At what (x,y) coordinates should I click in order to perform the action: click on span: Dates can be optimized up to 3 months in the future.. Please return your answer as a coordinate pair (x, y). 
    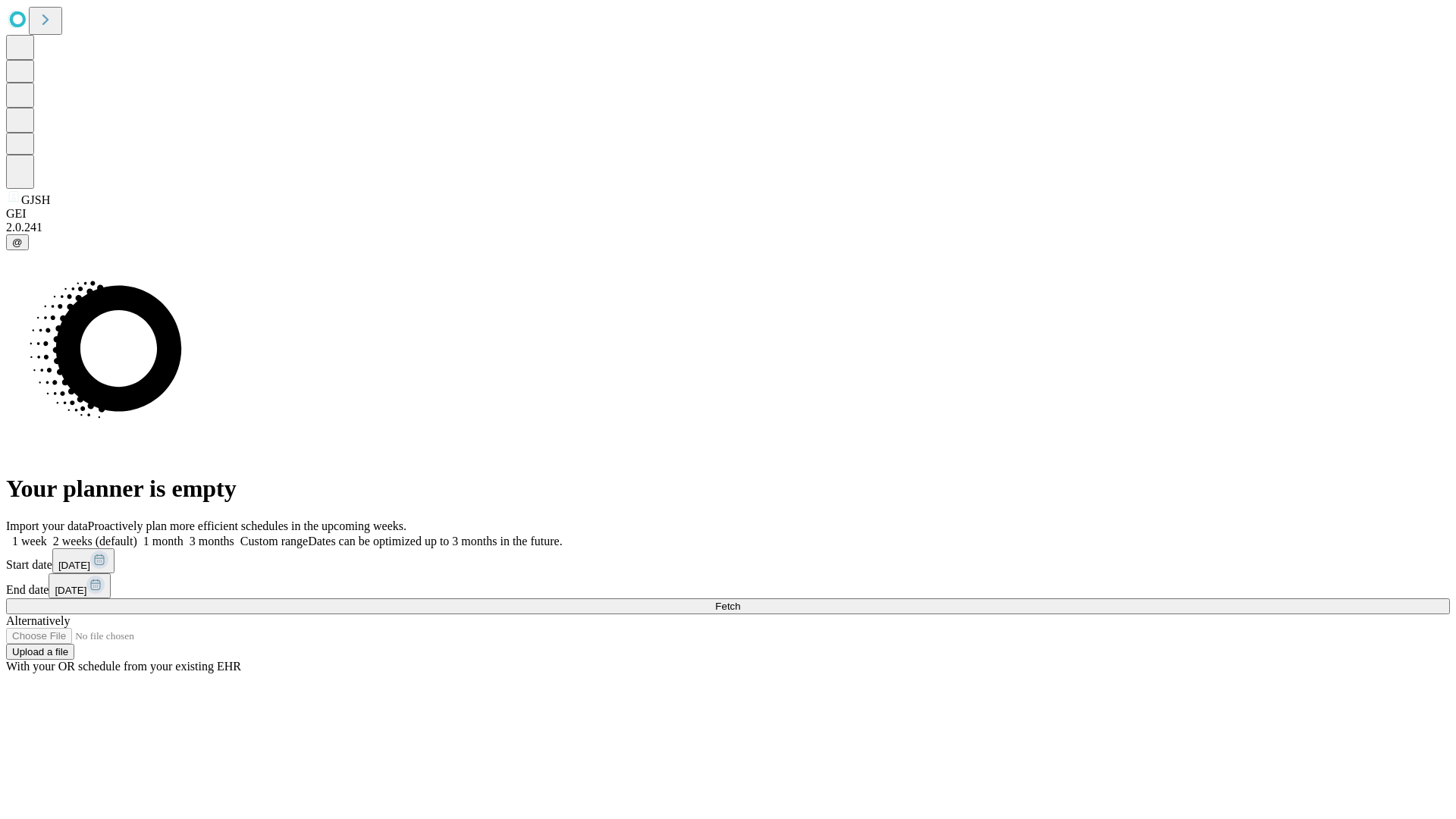
    Looking at the image, I should click on (435, 541).